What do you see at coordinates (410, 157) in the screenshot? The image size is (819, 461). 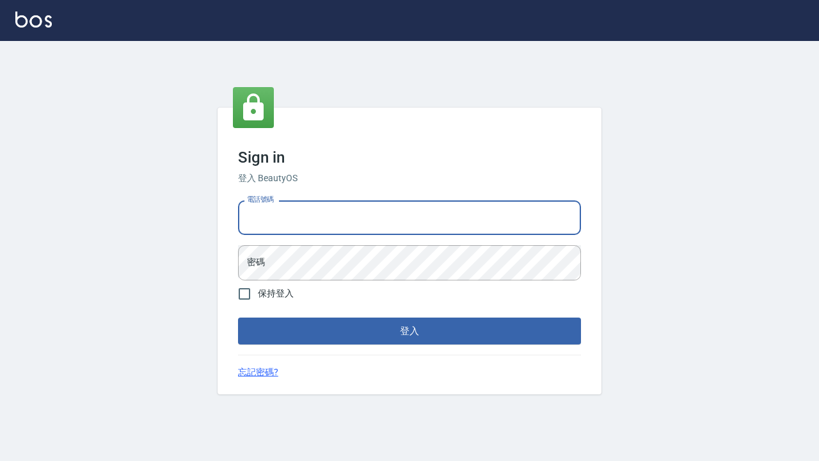 I see `h3: Sign in` at bounding box center [410, 157].